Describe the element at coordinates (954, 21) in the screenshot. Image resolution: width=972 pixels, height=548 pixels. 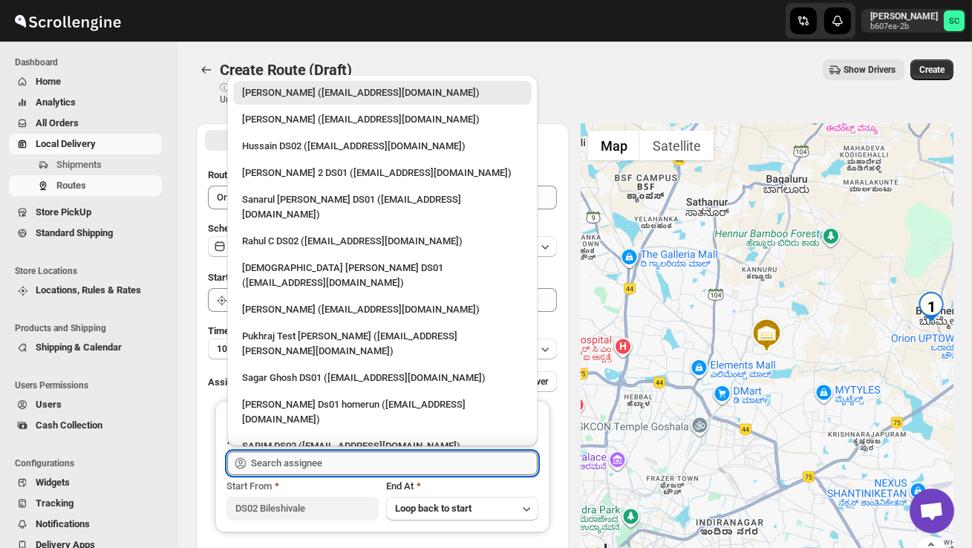
I see `span: Sanjay chetri` at that location.